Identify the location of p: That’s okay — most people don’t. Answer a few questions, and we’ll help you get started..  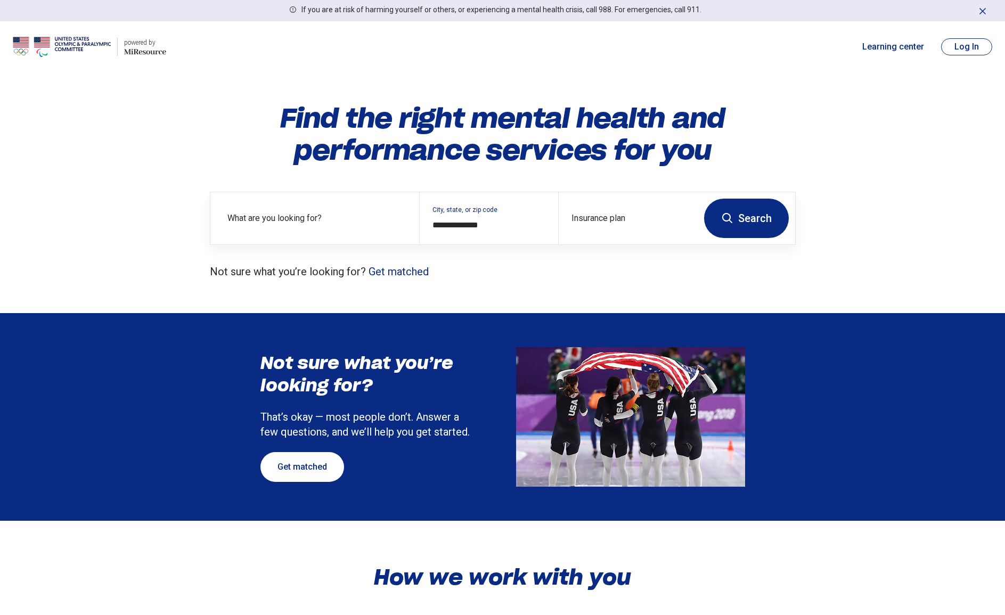
(367, 425).